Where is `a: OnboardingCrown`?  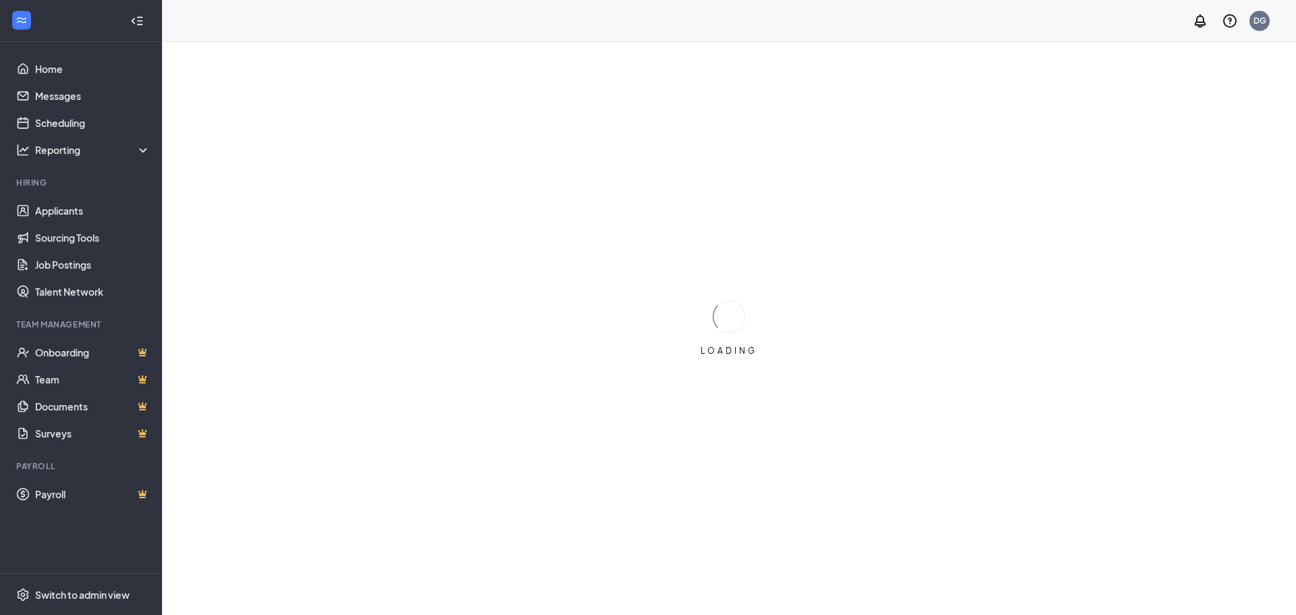 a: OnboardingCrown is located at coordinates (93, 352).